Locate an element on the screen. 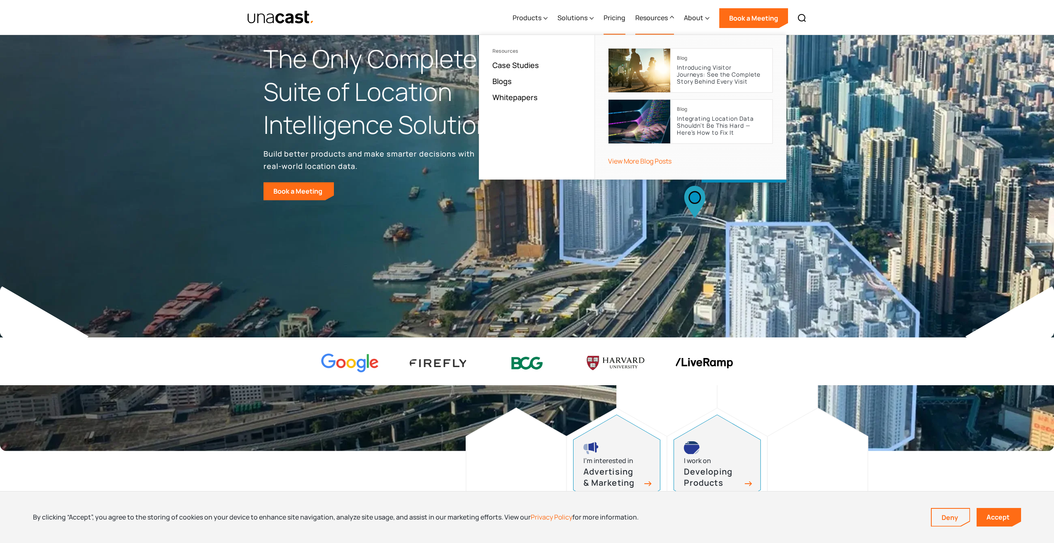 The width and height of the screenshot is (1054, 543). h3: Advertising & Marketing is located at coordinates (612, 477).